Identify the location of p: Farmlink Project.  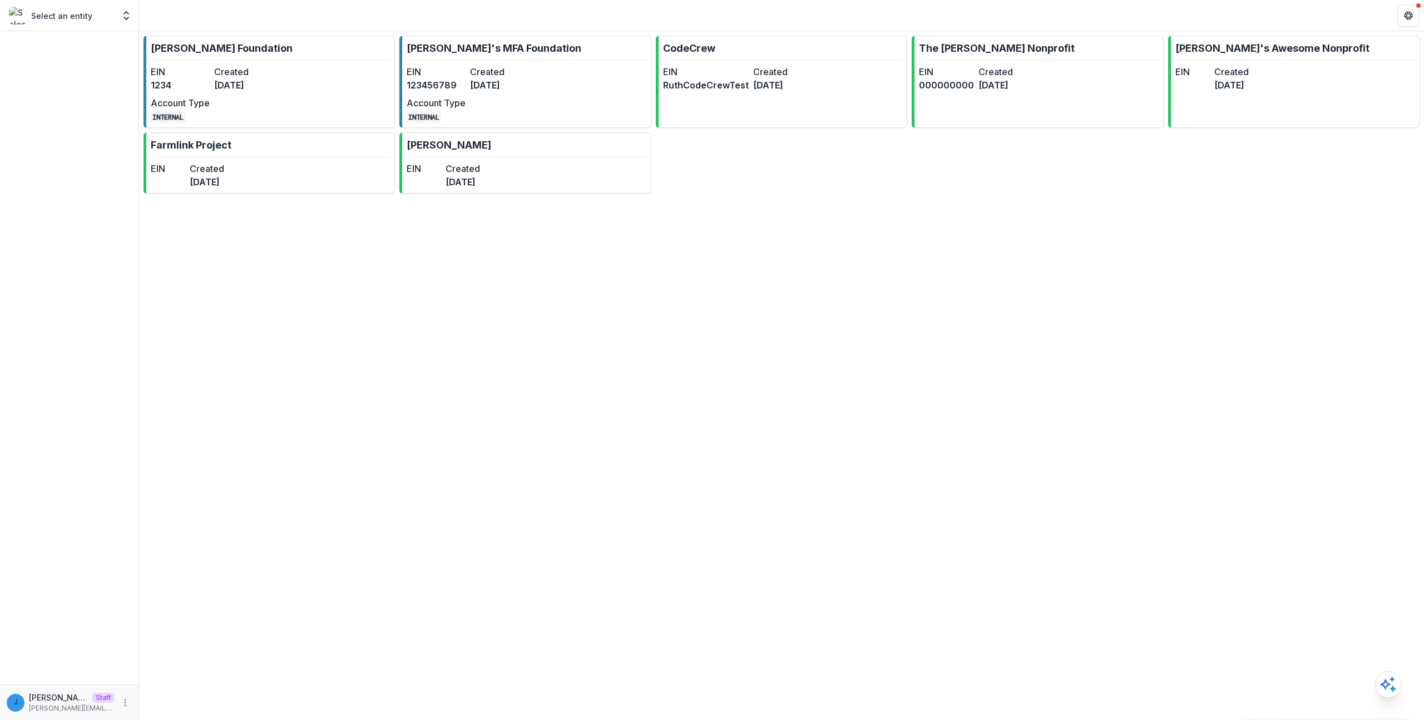
(191, 145).